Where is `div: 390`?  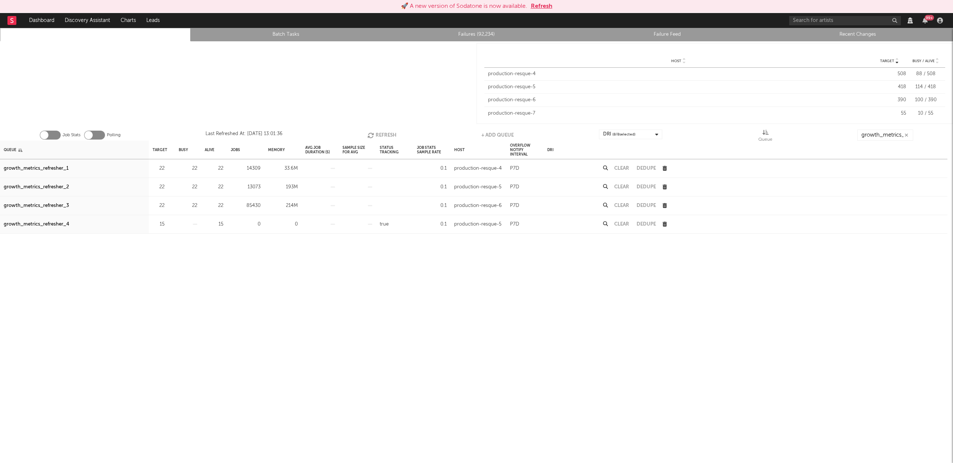 div: 390 is located at coordinates (889, 100).